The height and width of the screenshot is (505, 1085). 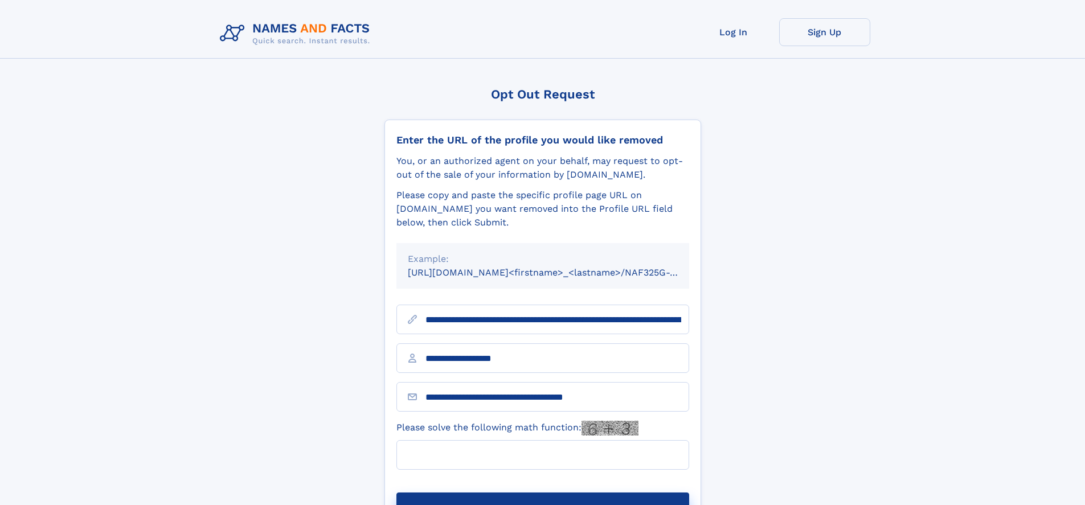 What do you see at coordinates (297, 34) in the screenshot?
I see `img: Logo Names and Facts` at bounding box center [297, 34].